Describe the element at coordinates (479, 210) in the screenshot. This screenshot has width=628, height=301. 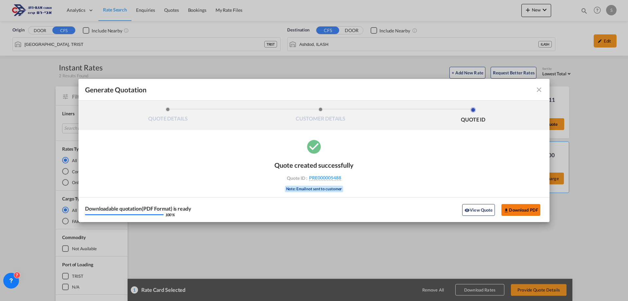
I see `button: icon-eyeView Quote` at that location.